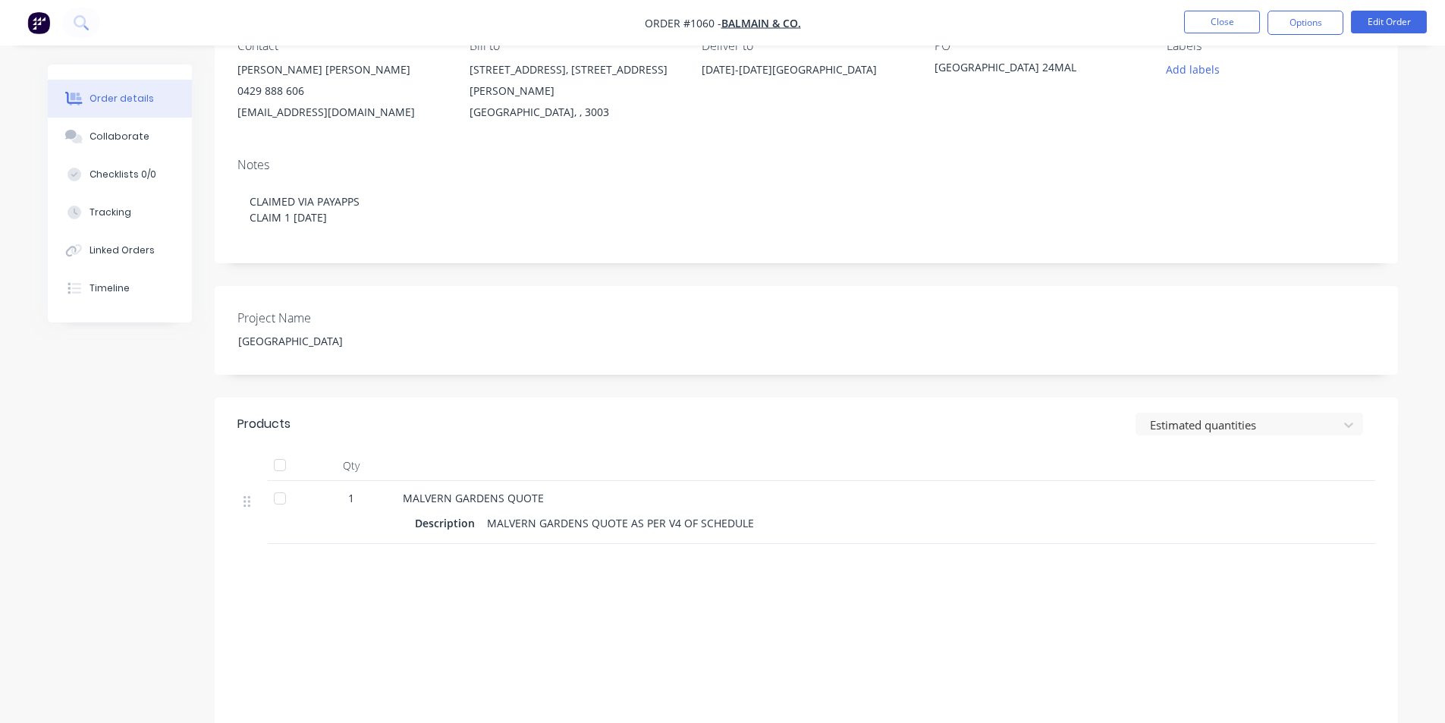 Image resolution: width=1445 pixels, height=723 pixels. Describe the element at coordinates (110, 212) in the screenshot. I see `div: Tracking` at that location.